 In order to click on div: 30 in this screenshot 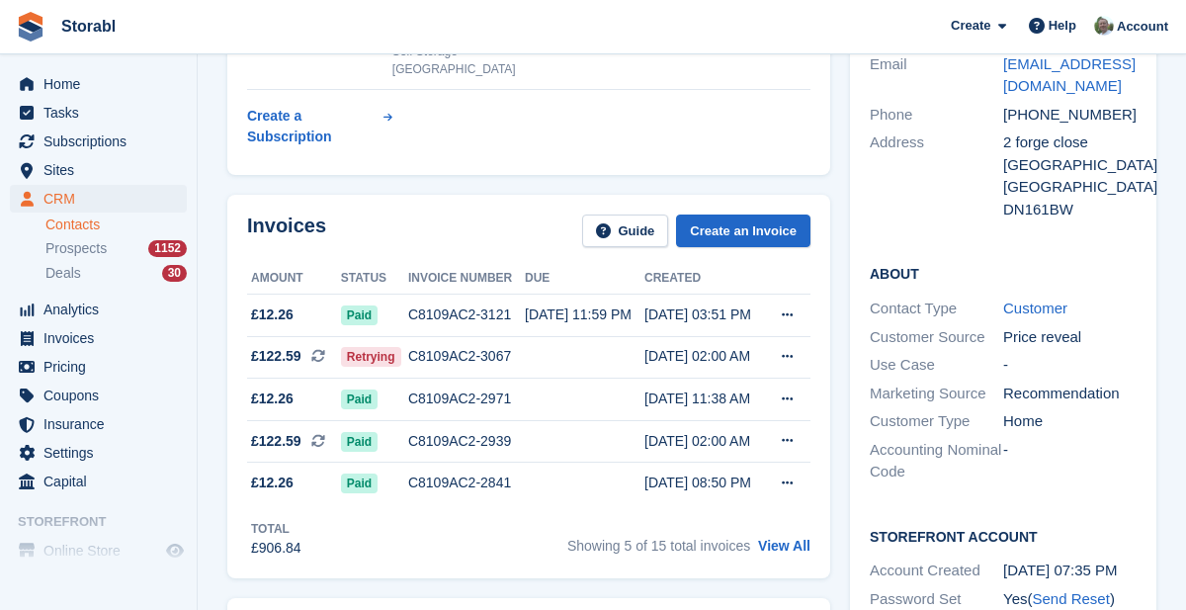, I will do `click(174, 273)`.